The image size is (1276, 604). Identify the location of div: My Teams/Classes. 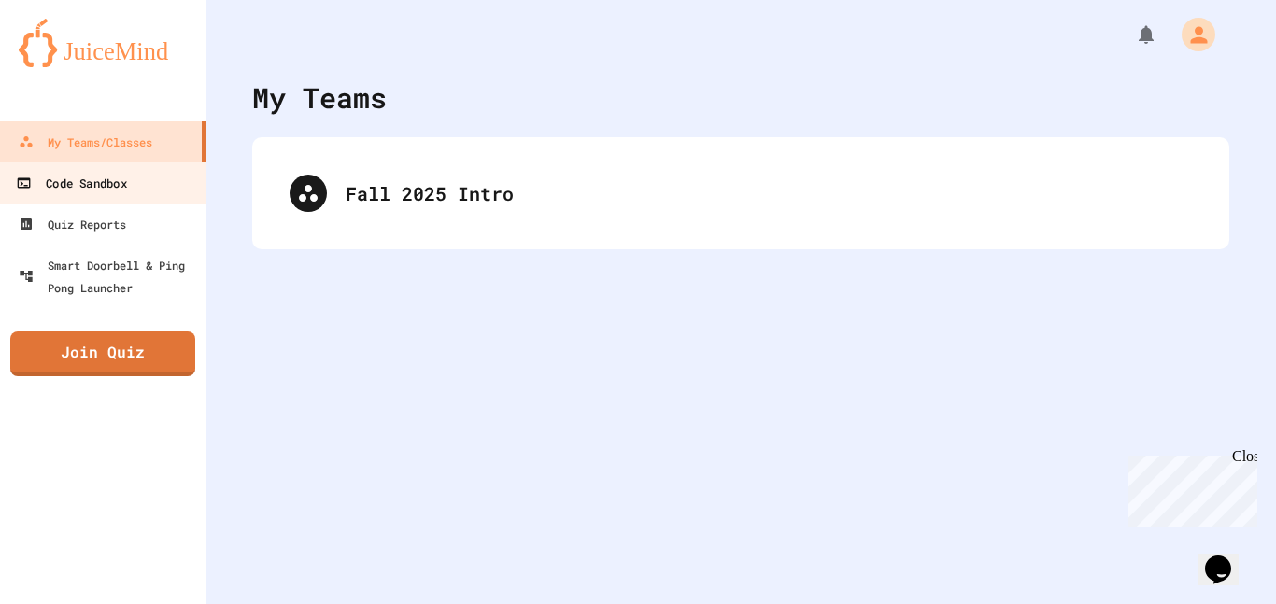
(85, 142).